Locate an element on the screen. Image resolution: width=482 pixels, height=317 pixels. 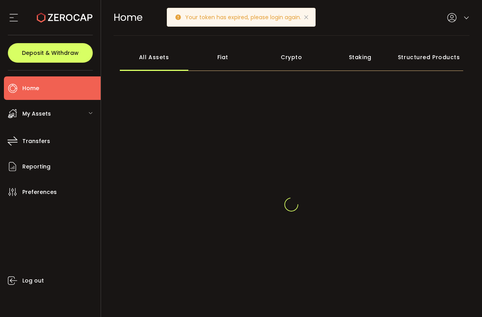
div: Structured Products is located at coordinates (429, 57).